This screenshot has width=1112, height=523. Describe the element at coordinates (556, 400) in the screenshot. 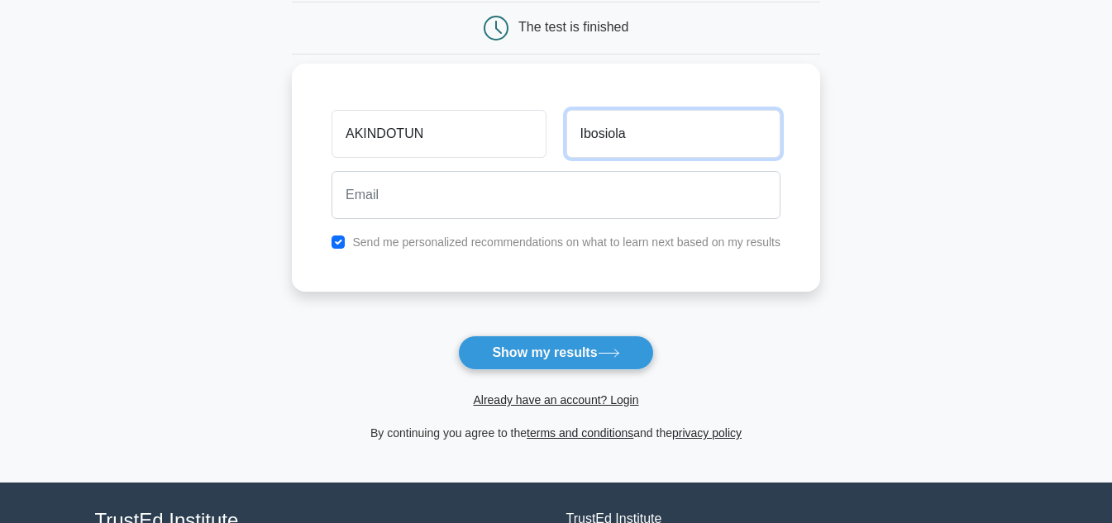

I see `a: Already have an account? Login` at that location.